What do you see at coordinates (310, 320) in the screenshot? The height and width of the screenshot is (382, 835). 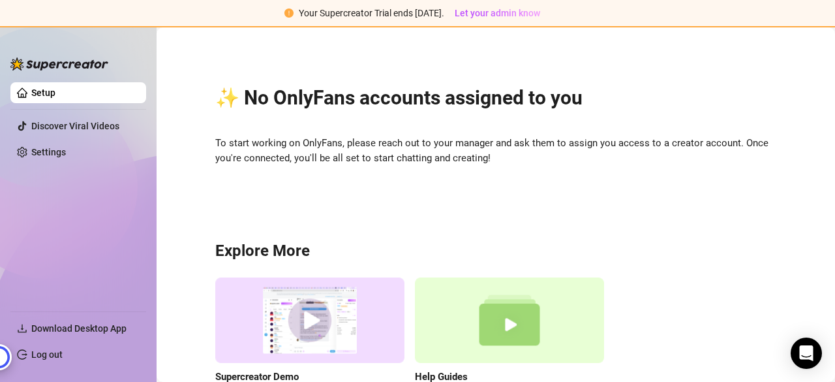 I see `img: supercreator demo` at bounding box center [310, 320].